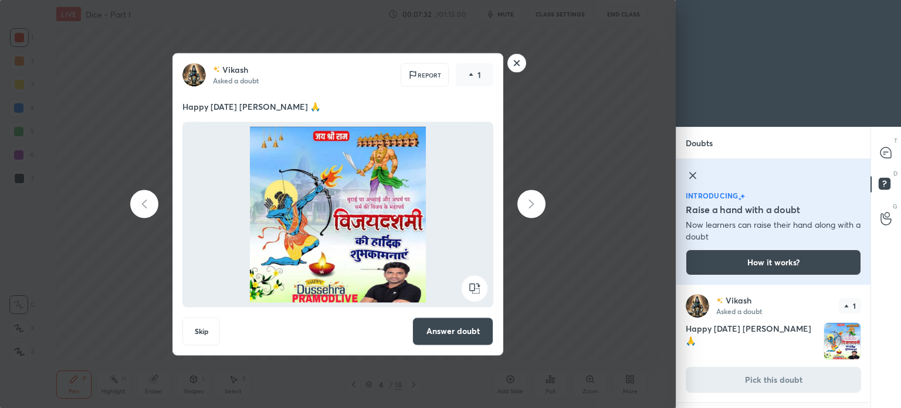 The image size is (901, 408). I want to click on div: Report, so click(425, 74).